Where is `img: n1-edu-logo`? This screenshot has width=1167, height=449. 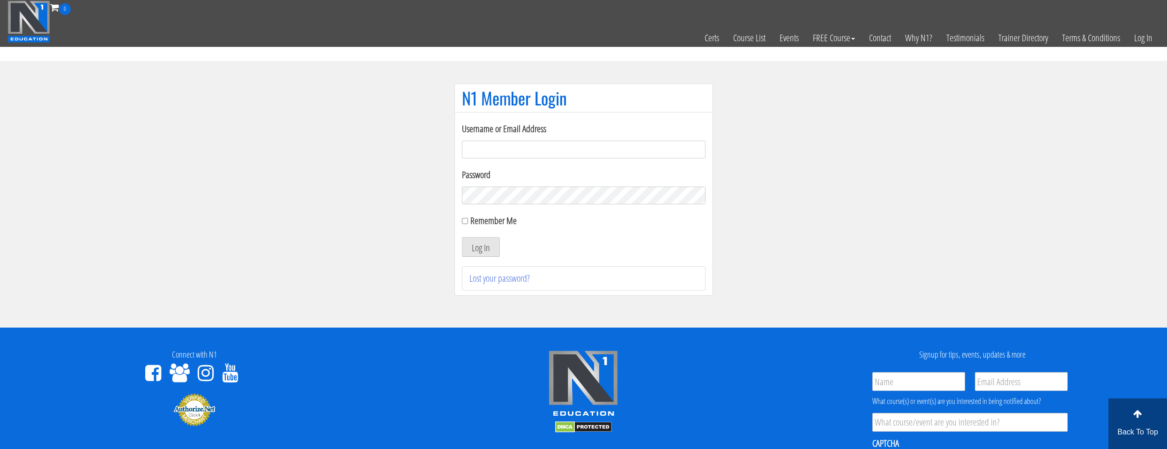 img: n1-edu-logo is located at coordinates (583, 385).